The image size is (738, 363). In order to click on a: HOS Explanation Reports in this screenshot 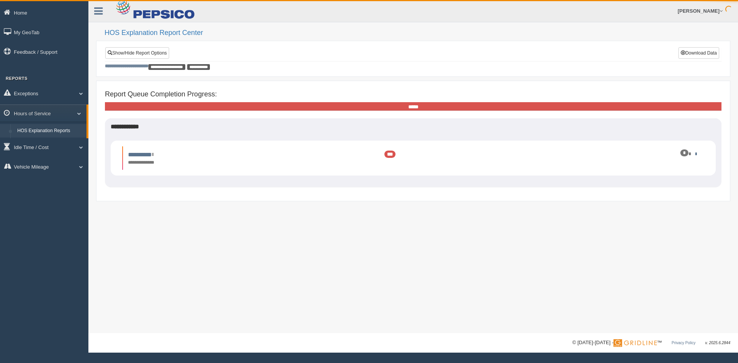, I will do `click(50, 131)`.